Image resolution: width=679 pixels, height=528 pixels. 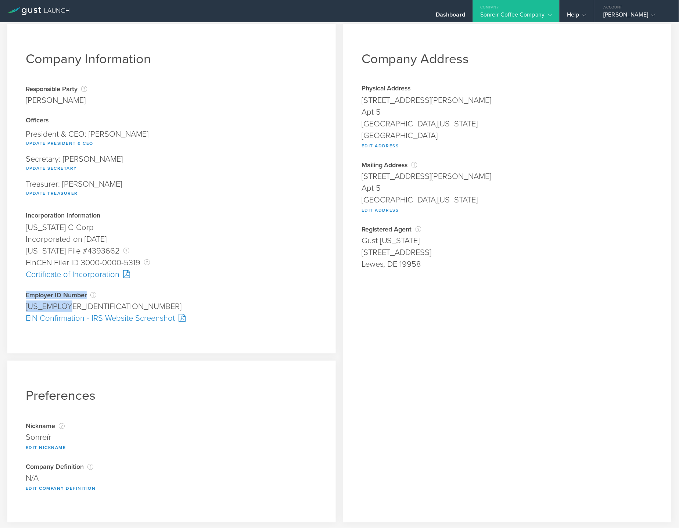 What do you see at coordinates (56, 89) in the screenshot?
I see `div: Responsible Party` at bounding box center [56, 89].